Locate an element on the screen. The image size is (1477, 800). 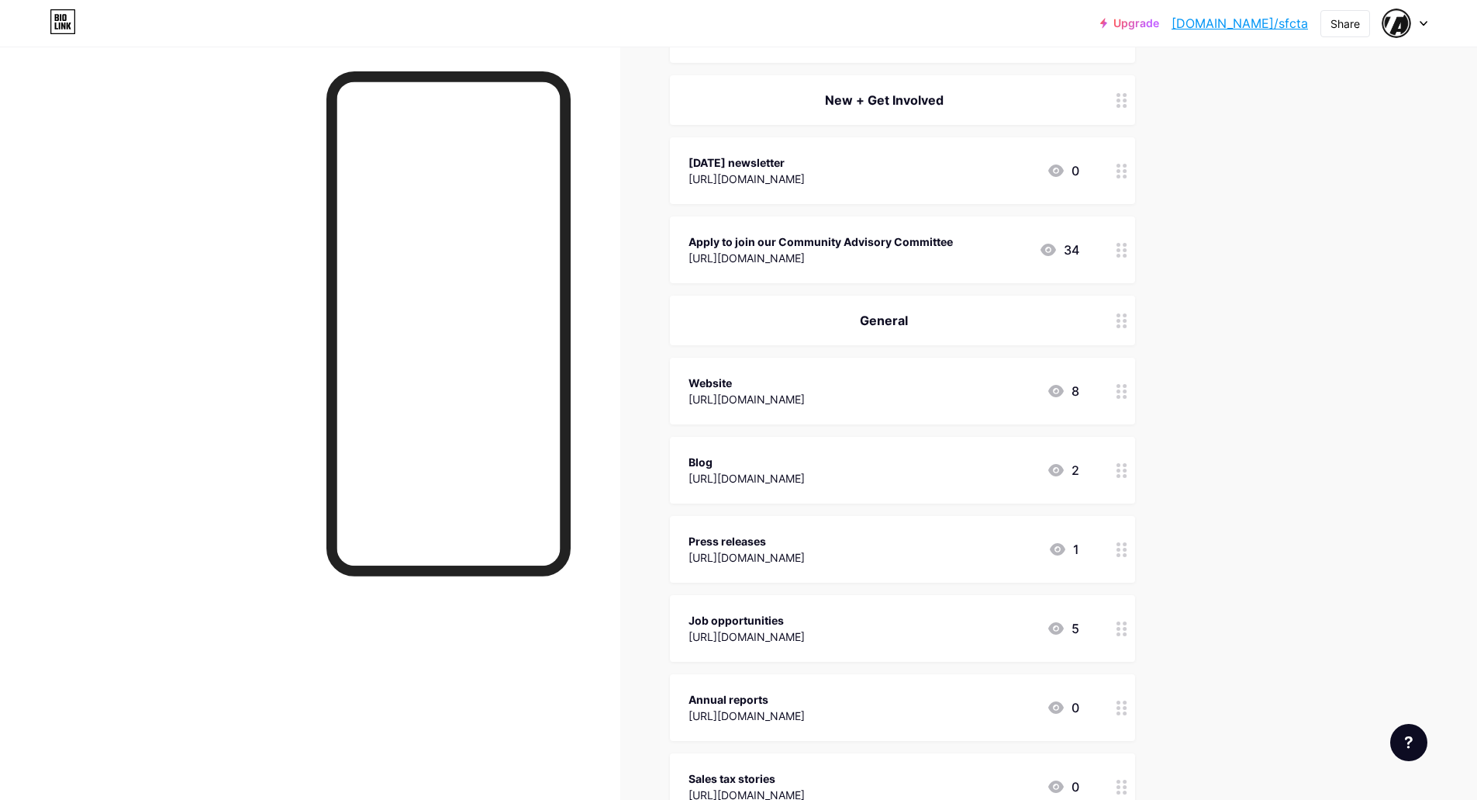
div: Sales tax stories is located at coordinates (747, 778).